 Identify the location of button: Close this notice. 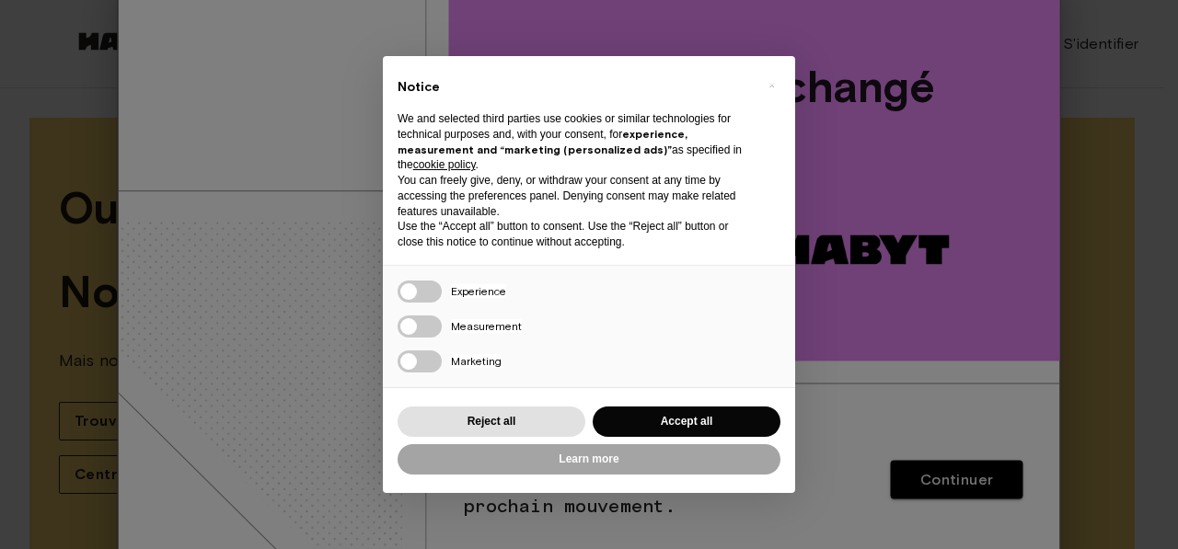
(771, 86).